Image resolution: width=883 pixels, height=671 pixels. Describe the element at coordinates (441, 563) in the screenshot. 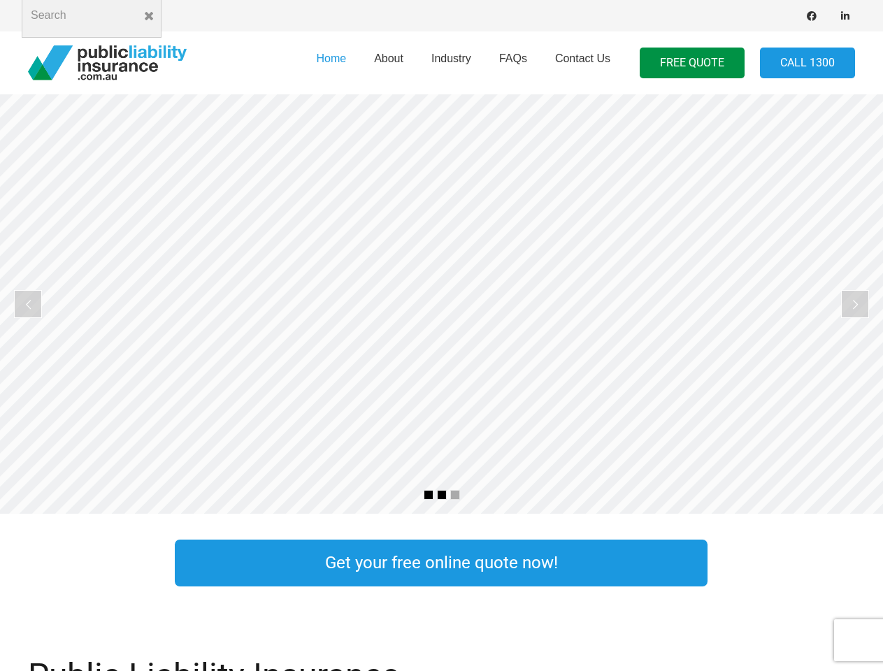

I see `a: Get your free online quote now!` at that location.